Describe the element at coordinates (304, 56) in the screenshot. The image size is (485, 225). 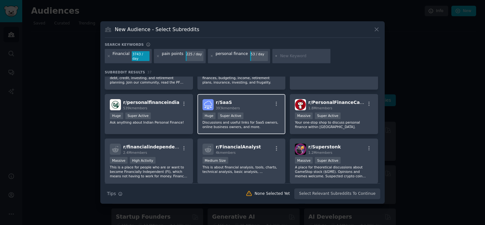
I see `input: New Keyword` at that location.